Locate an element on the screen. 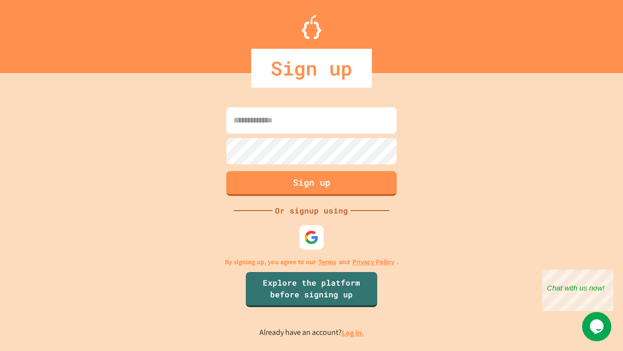 The width and height of the screenshot is (623, 351). a: Log in. is located at coordinates (353, 332).